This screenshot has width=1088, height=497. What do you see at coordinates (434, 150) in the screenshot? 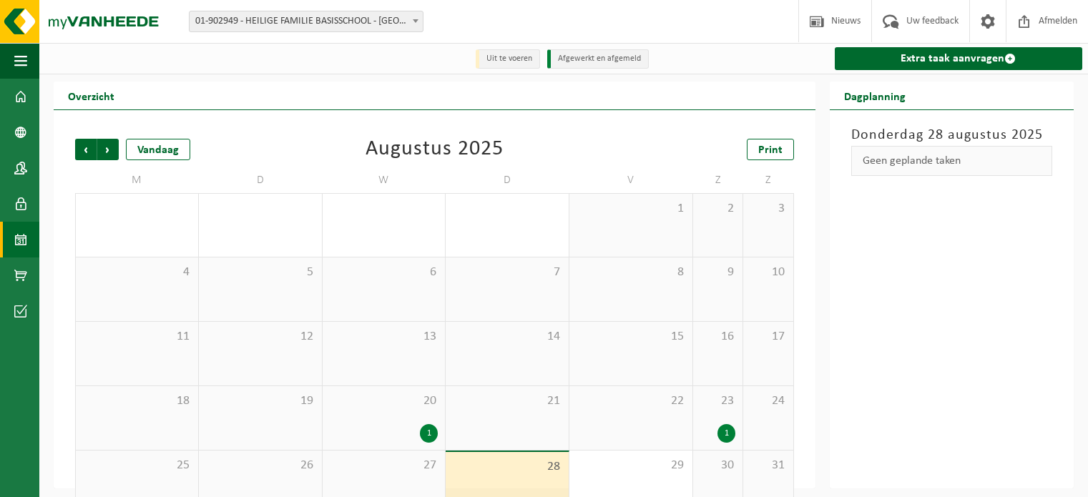
I see `div: Augustus 2025` at bounding box center [434, 150].